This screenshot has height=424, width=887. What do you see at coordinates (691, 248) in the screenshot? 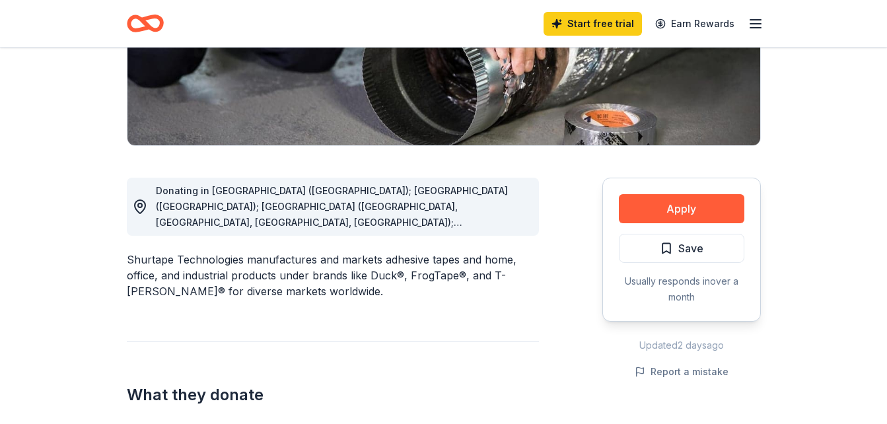
I see `span: Save` at bounding box center [691, 248].